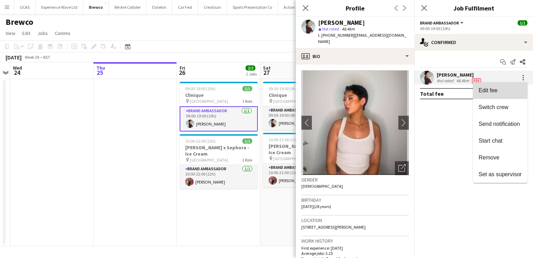 The height and width of the screenshot is (258, 533). Describe the element at coordinates (499, 124) in the screenshot. I see `span: Send notification` at that location.